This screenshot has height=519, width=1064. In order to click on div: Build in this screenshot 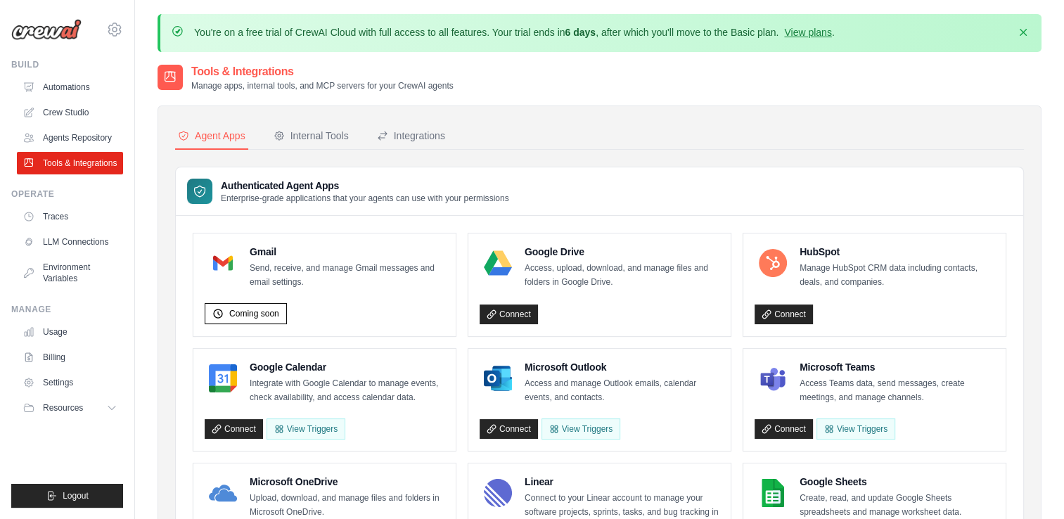, I will do `click(67, 65)`.